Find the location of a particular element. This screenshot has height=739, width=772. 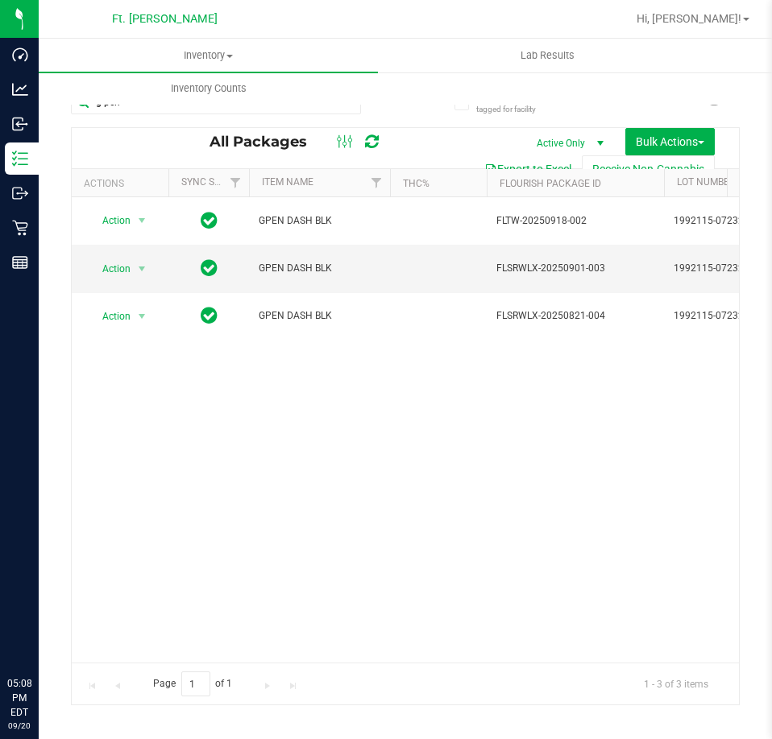

a: THC% is located at coordinates (416, 184).